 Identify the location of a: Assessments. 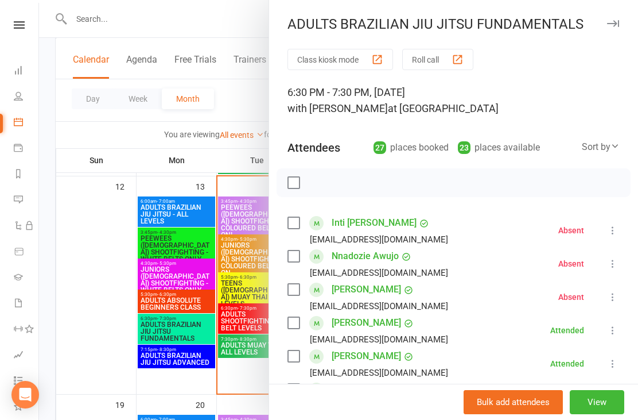
(26, 355).